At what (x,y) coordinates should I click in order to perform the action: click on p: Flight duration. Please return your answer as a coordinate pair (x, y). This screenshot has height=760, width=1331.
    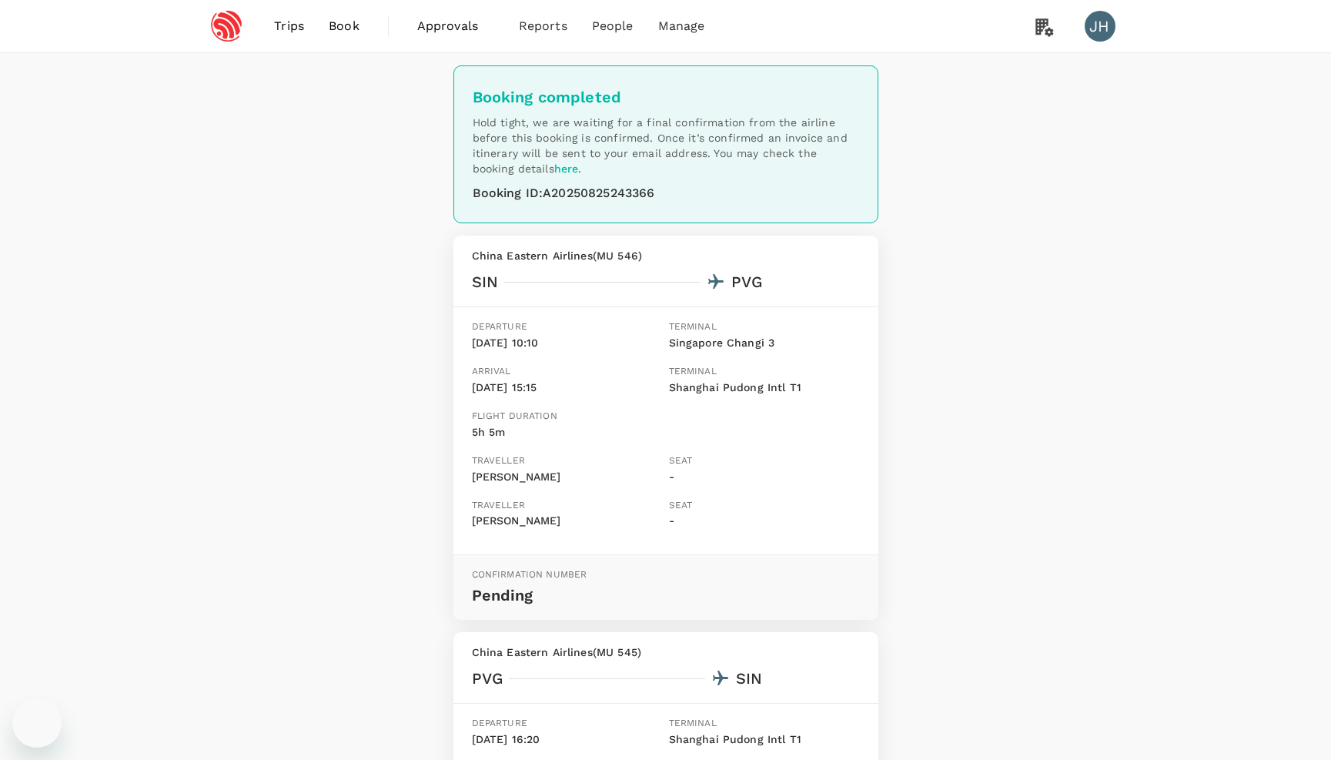
    Looking at the image, I should click on (514, 417).